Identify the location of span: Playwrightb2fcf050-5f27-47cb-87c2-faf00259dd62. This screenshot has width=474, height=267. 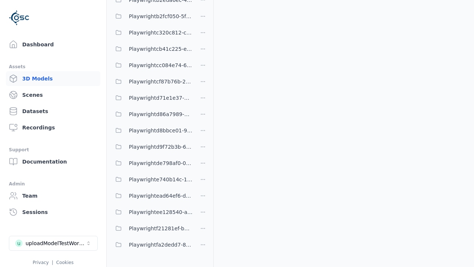
(161, 16).